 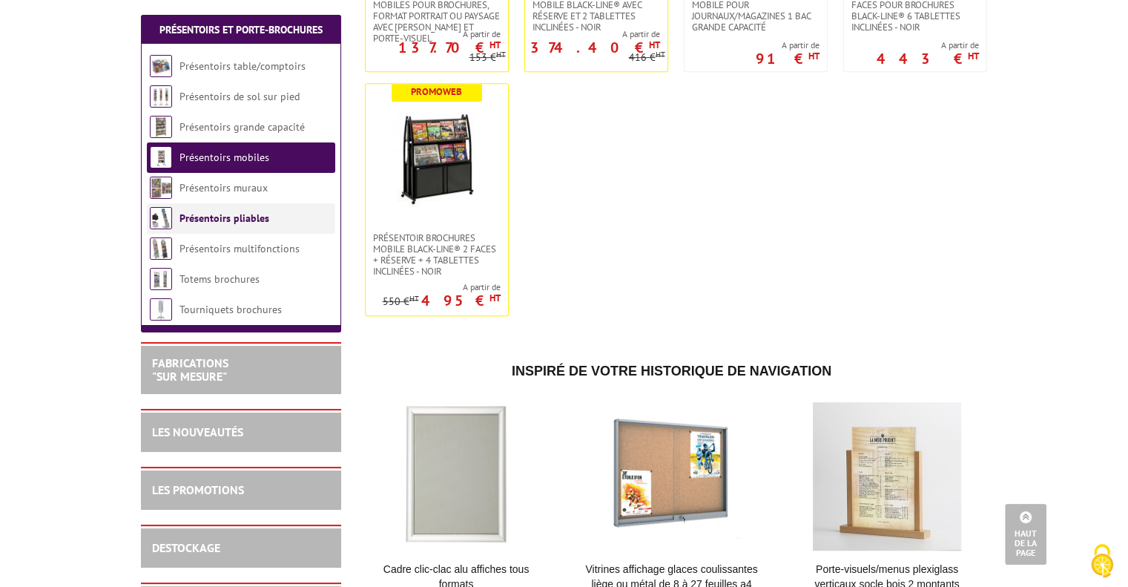 What do you see at coordinates (401, 301) in the screenshot?
I see `p: 550 €` at bounding box center [401, 301].